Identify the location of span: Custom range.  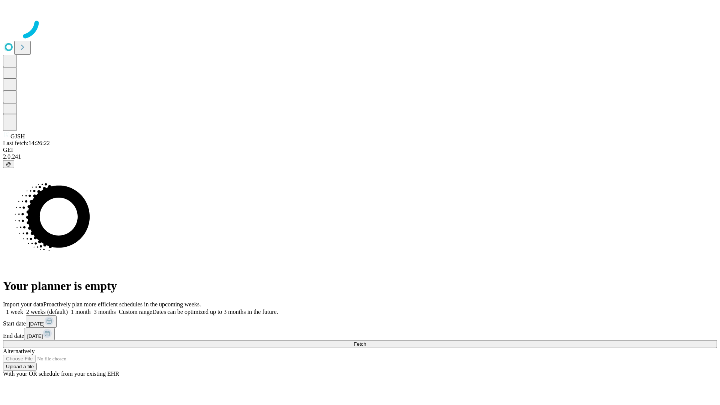
(135, 312).